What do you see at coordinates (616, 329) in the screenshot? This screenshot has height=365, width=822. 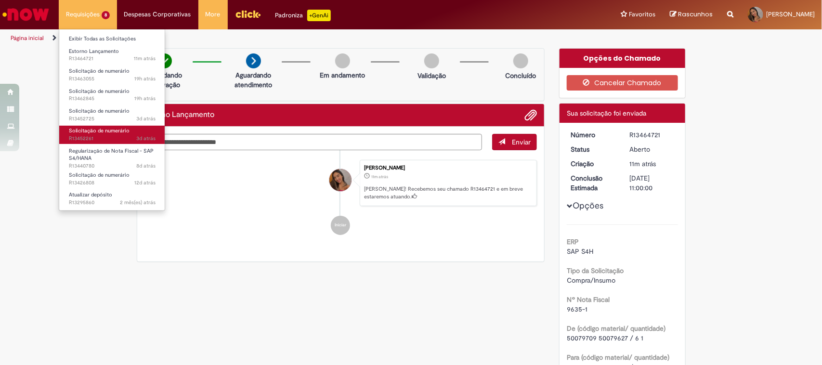 I see `b: De (código material/ quantidade)` at bounding box center [616, 329].